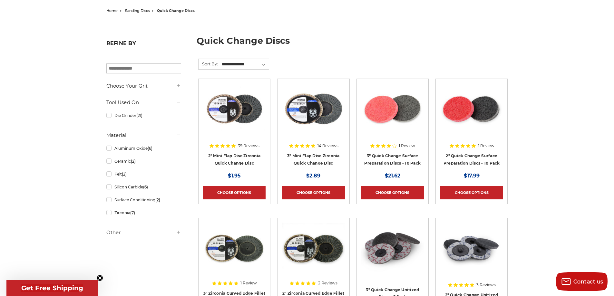  Describe the element at coordinates (144, 103) in the screenshot. I see `h5: Tool Used On` at that location.